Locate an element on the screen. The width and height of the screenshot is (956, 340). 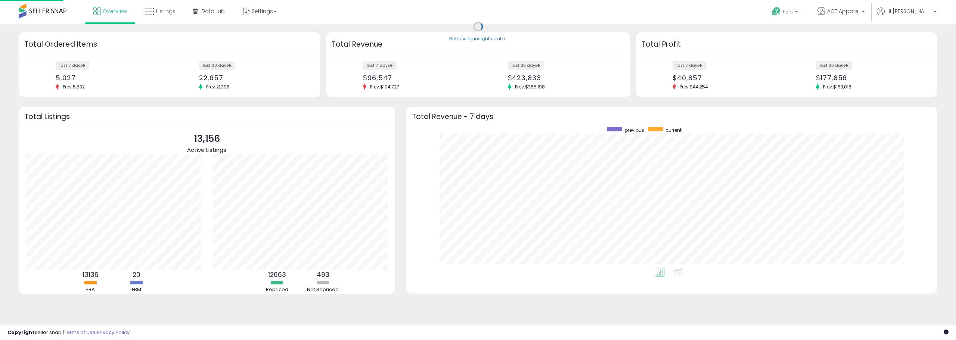
div: Not Repriced is located at coordinates (323, 290).